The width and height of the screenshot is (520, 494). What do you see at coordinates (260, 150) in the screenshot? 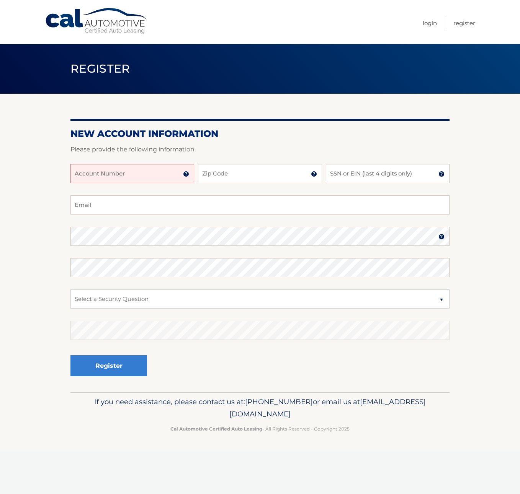
I see `p: Please provide the following information.` at bounding box center [260, 150].